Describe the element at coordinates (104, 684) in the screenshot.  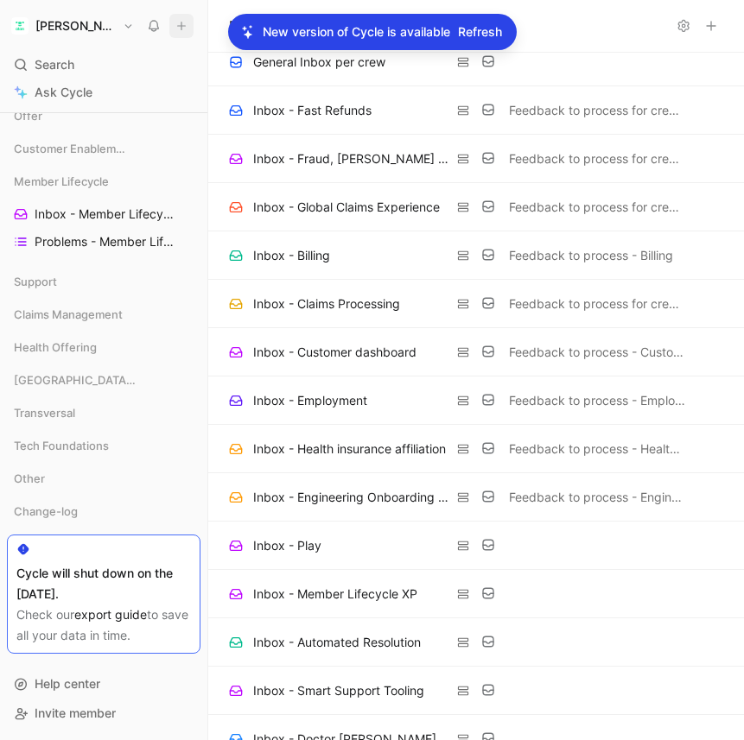
I see `div: Help center` at that location.